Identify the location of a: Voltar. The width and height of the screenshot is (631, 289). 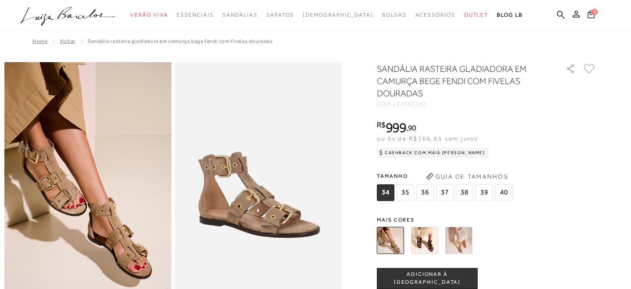
(67, 41).